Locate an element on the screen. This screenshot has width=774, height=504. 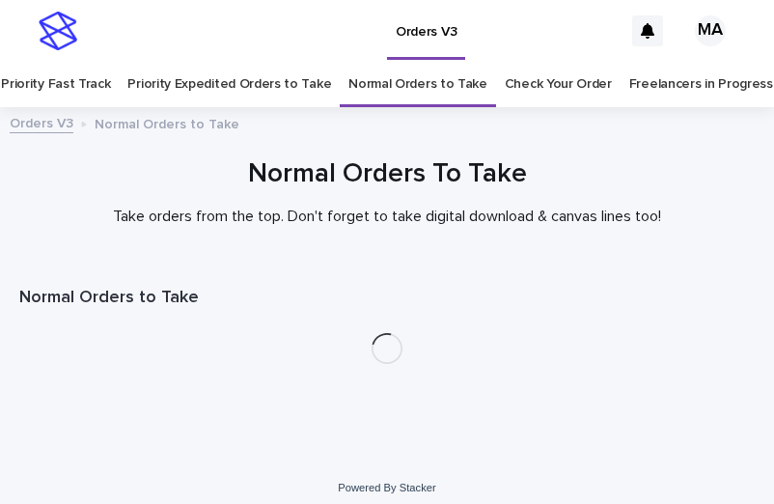
a: Priority Fast Track is located at coordinates (55, 84).